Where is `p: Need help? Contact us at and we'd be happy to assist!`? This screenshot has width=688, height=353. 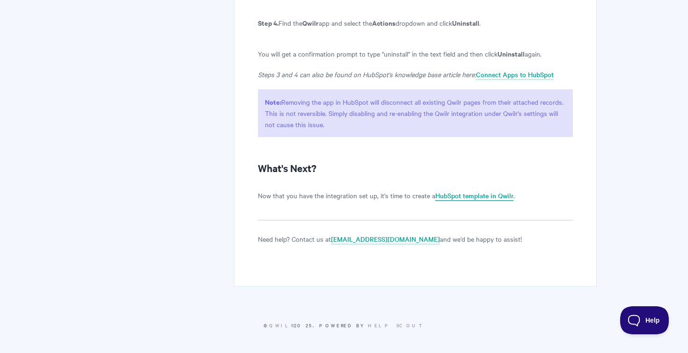
p: Need help? Contact us at and we'd be happy to assist! is located at coordinates (415, 239).